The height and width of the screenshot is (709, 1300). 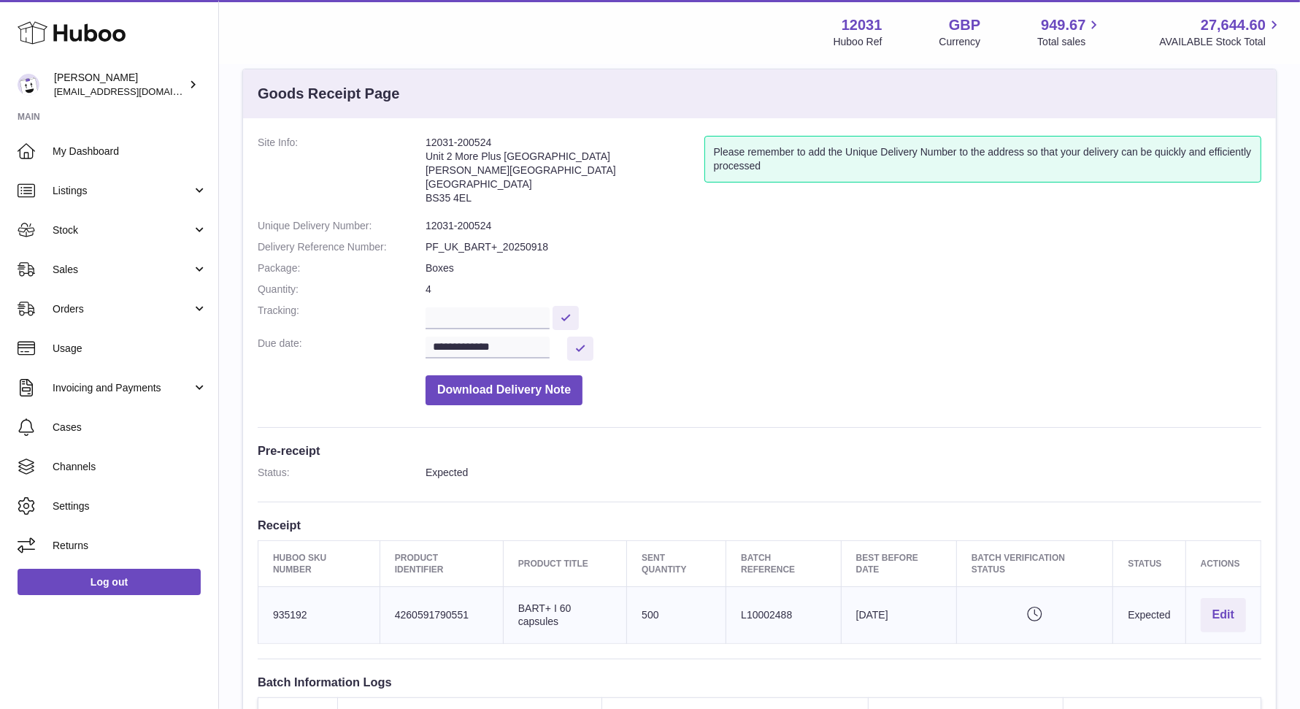 I want to click on dt: Site Info:, so click(x=342, y=174).